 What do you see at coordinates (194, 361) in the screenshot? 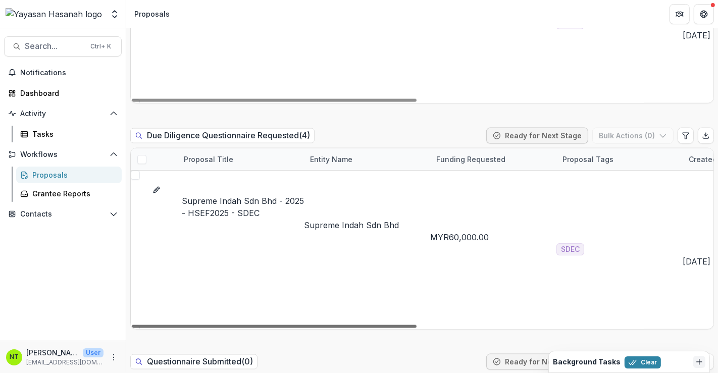
I see `h2: Questionnaire Submitted ( 0 )` at bounding box center [194, 361].